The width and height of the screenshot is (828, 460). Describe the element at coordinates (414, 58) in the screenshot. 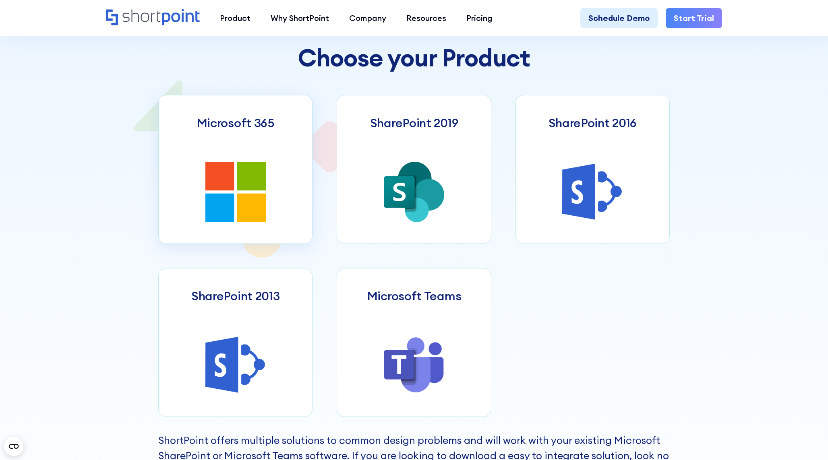

I see `h2: Choose your Product` at that location.